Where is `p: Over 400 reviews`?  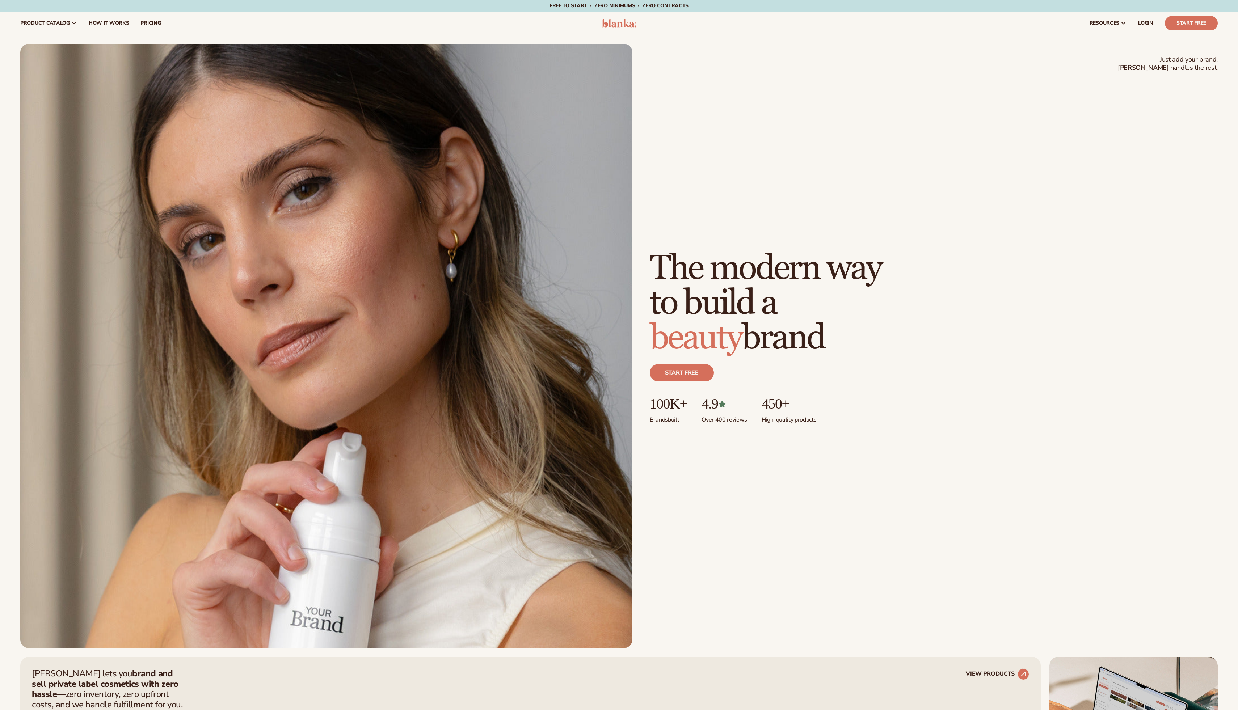
p: Over 400 reviews is located at coordinates (724, 418).